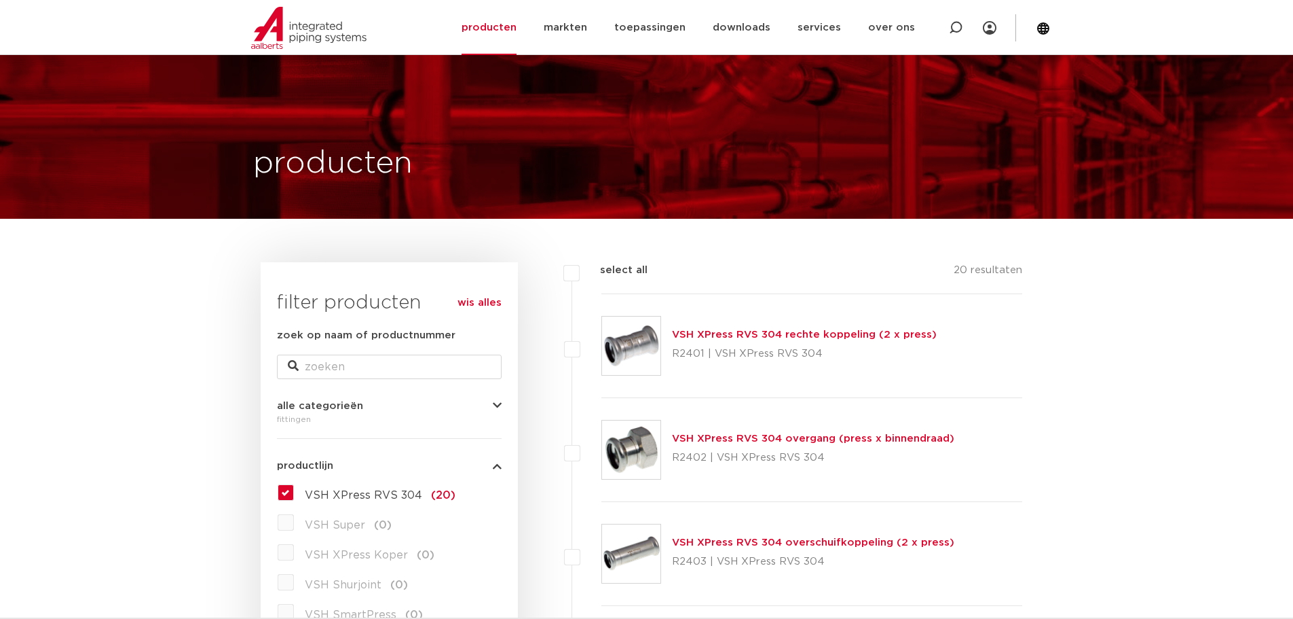 This screenshot has height=619, width=1293. Describe the element at coordinates (813, 542) in the screenshot. I see `a: VSH XPress RVS 304 overschuifkoppeling (2 x press)` at that location.